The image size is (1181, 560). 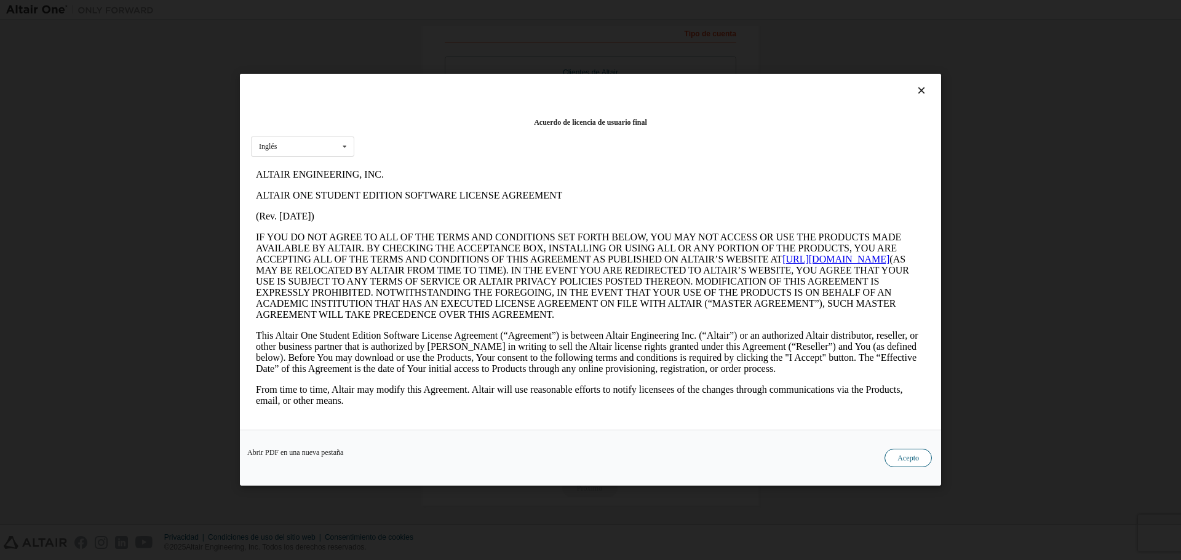 I want to click on font: Acepto, so click(x=908, y=459).